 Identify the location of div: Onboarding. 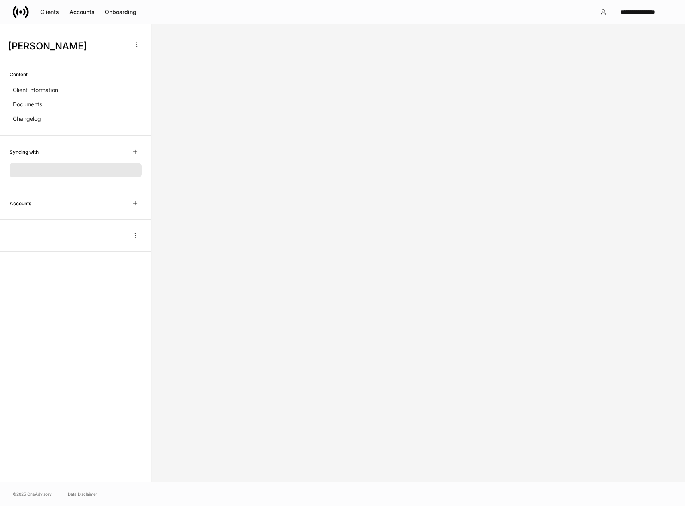
(120, 12).